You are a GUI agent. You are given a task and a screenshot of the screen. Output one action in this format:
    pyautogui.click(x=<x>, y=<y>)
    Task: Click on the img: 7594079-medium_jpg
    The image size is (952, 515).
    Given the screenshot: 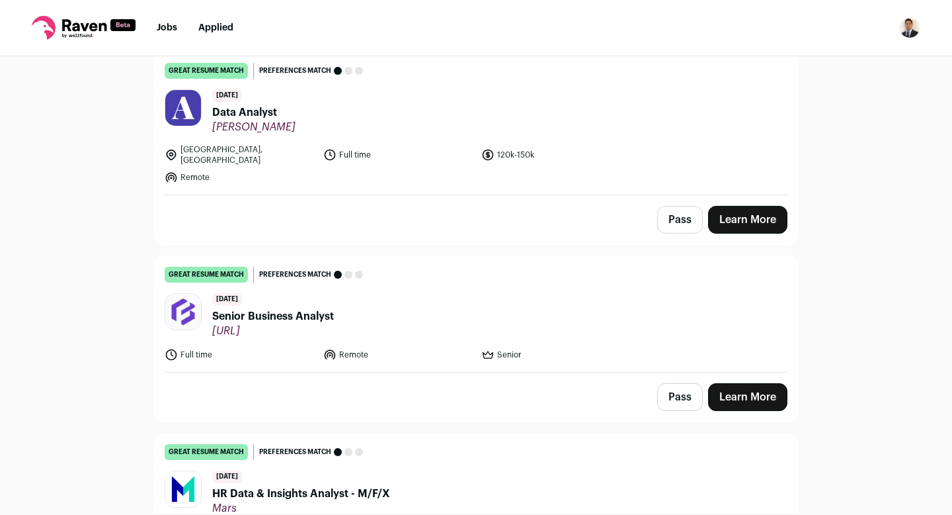 What is the action you would take?
    pyautogui.click(x=910, y=28)
    